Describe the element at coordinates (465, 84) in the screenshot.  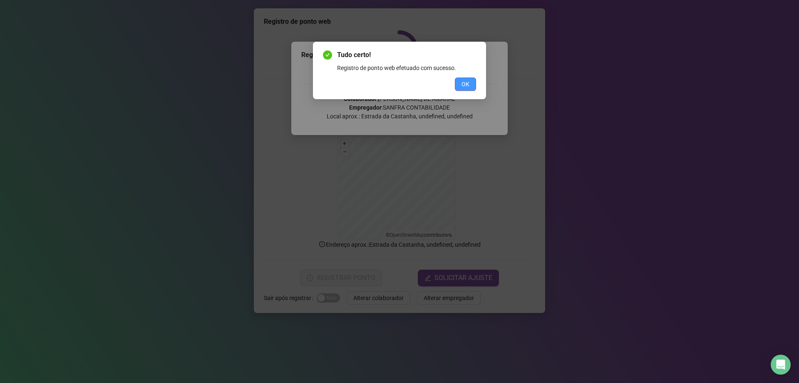
I see `span: OK` at that location.